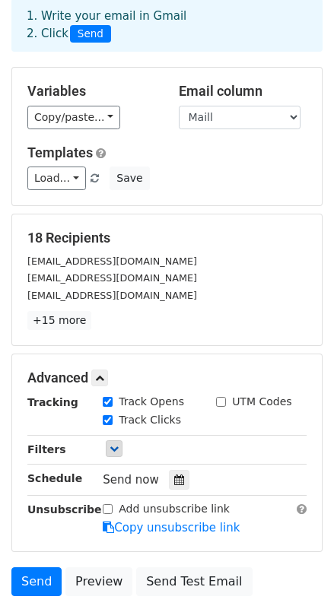 The width and height of the screenshot is (334, 606). I want to click on label: Track Clicks, so click(150, 420).